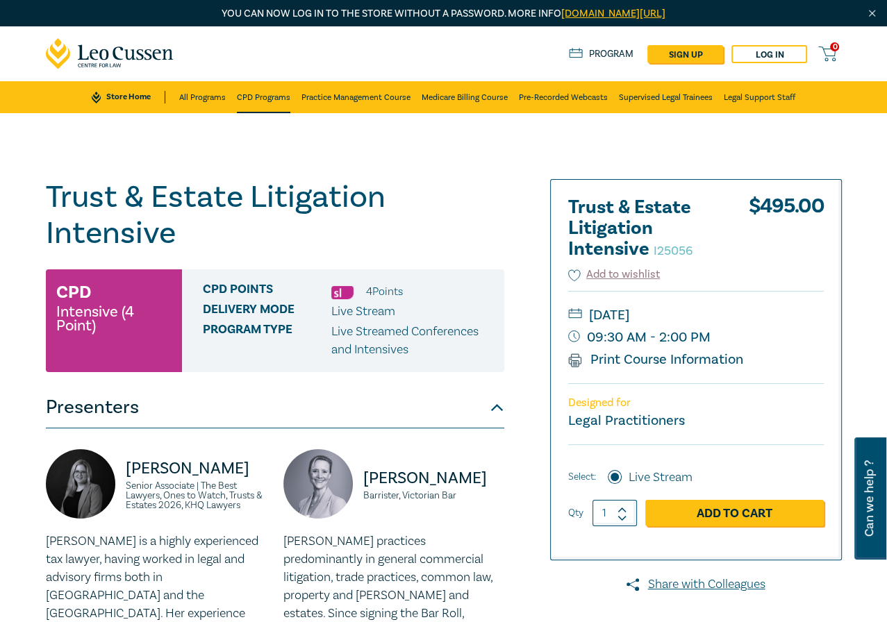 The image size is (887, 622). What do you see at coordinates (465, 97) in the screenshot?
I see `a: Medicare Billing Course` at bounding box center [465, 97].